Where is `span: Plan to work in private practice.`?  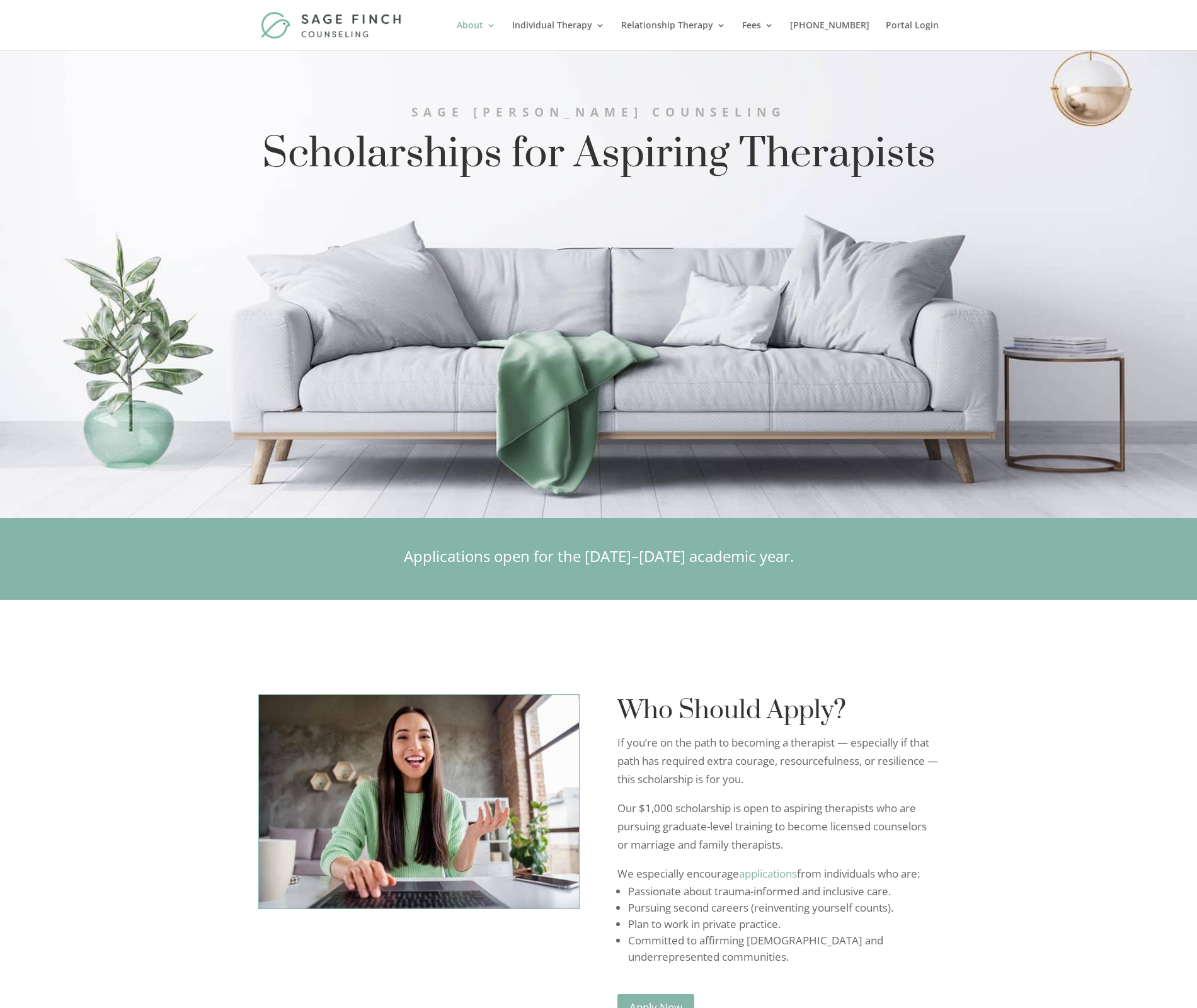
span: Plan to work in private practice. is located at coordinates (704, 923).